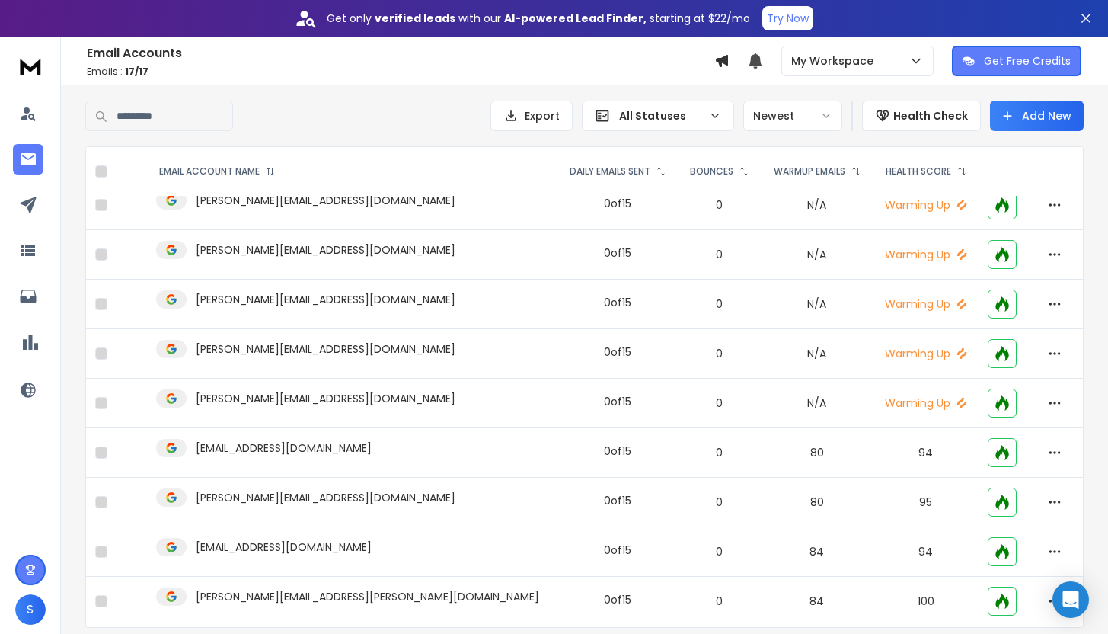 Image resolution: width=1108 pixels, height=634 pixels. I want to click on p: WARMUP EMAILS, so click(810, 171).